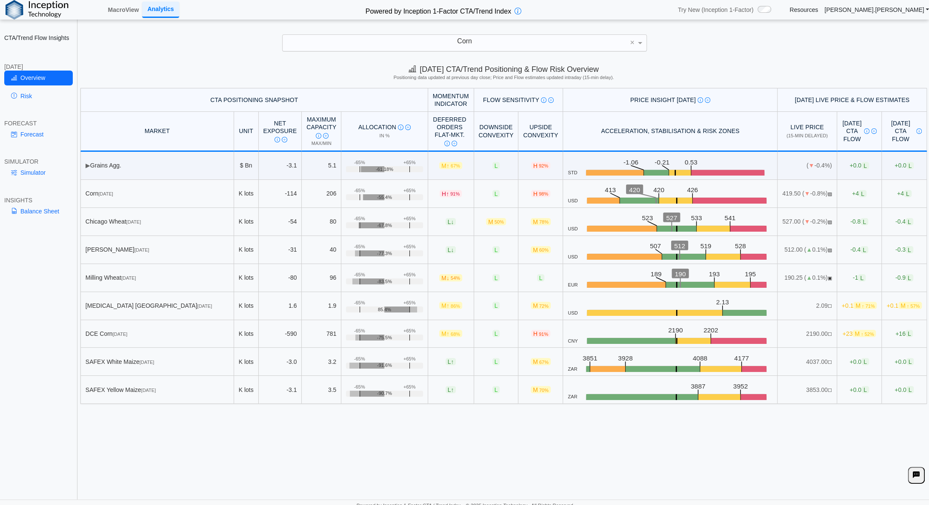 The height and width of the screenshot is (505, 929). I want to click on span: 86%, so click(455, 306).